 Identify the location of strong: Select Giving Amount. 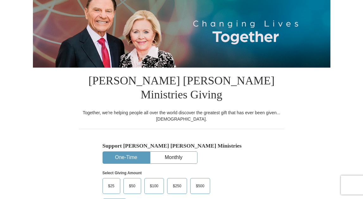
(122, 173).